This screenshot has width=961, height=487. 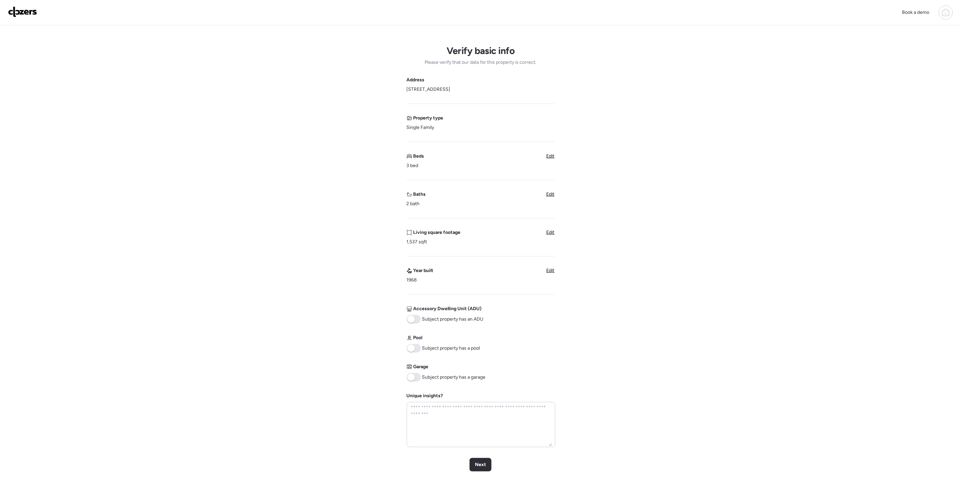 What do you see at coordinates (419, 195) in the screenshot?
I see `span: Baths` at bounding box center [419, 195].